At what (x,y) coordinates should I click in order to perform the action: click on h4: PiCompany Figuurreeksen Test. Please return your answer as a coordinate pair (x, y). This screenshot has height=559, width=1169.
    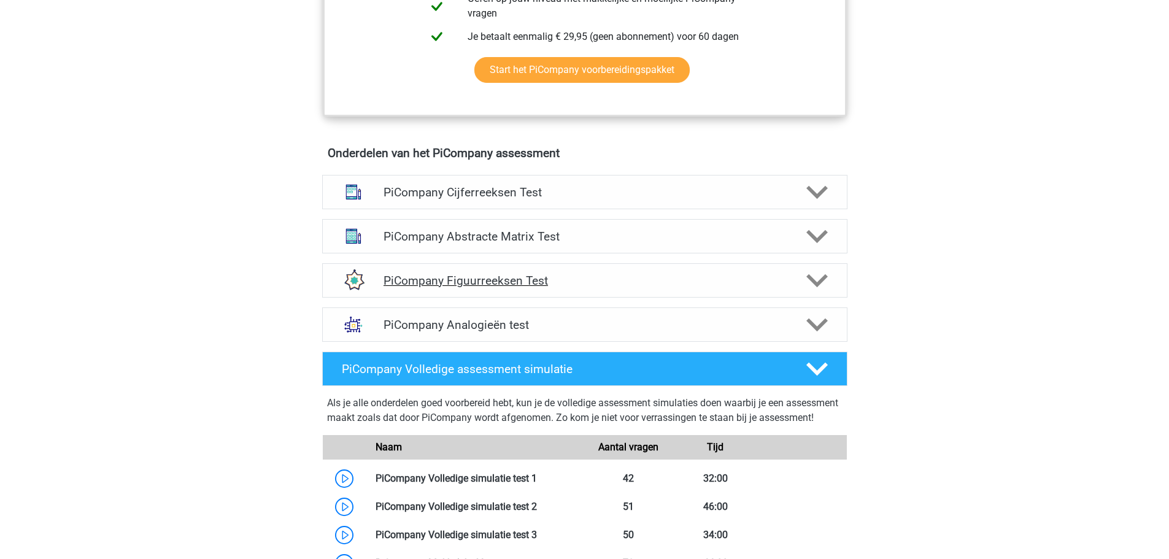
    Looking at the image, I should click on (584, 280).